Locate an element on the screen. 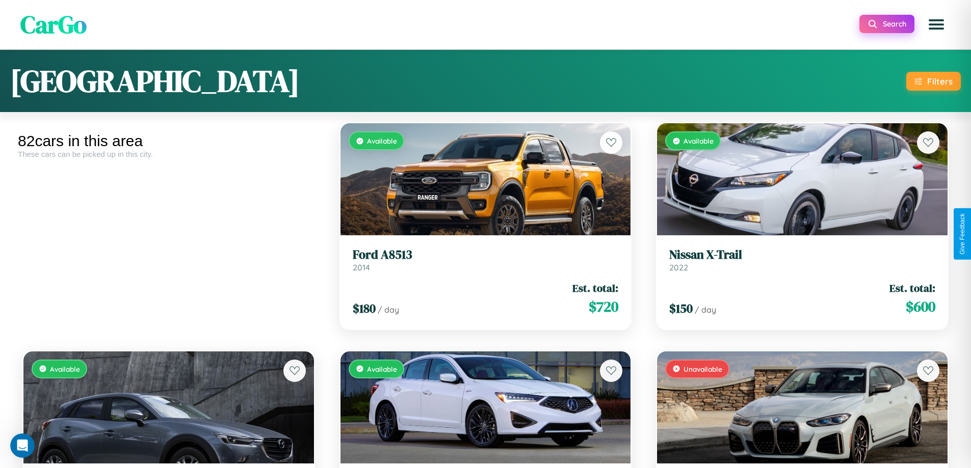 This screenshot has height=468, width=971. span: CarGo is located at coordinates (54, 24).